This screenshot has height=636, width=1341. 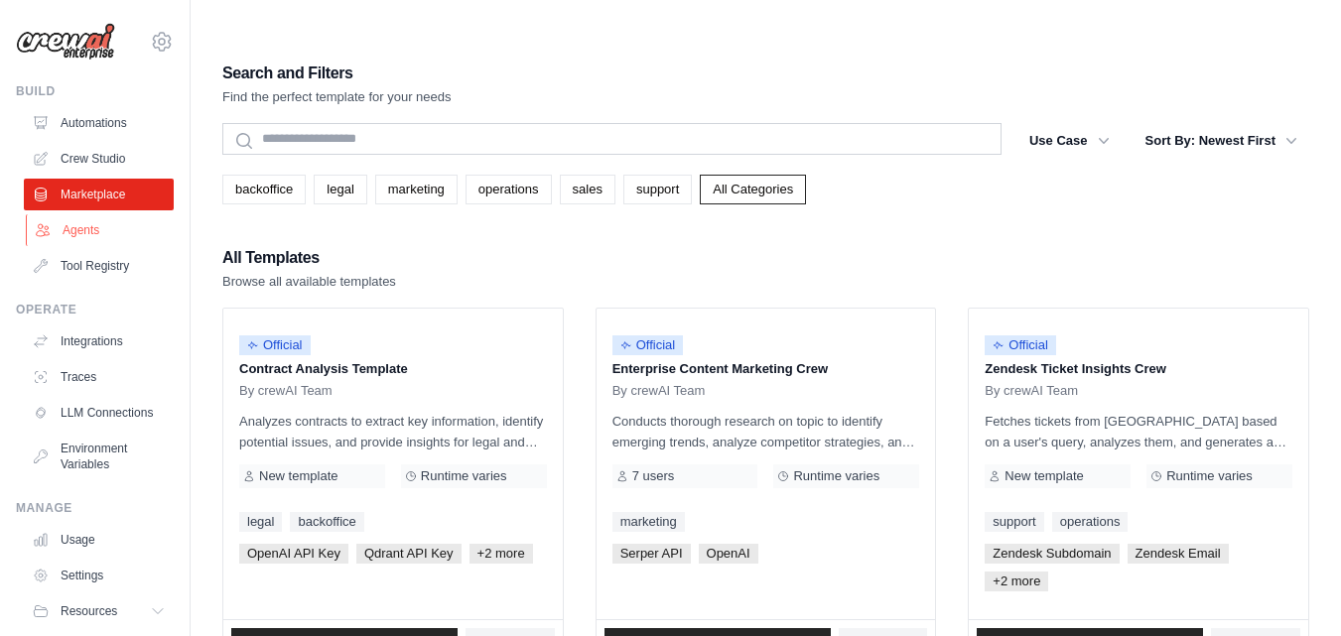 I want to click on button: Resources, so click(x=98, y=611).